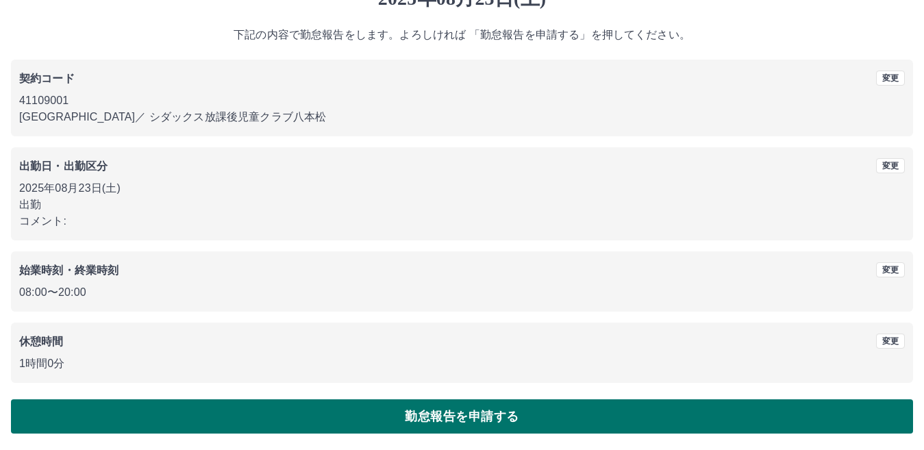  I want to click on b: 休憩時間, so click(41, 341).